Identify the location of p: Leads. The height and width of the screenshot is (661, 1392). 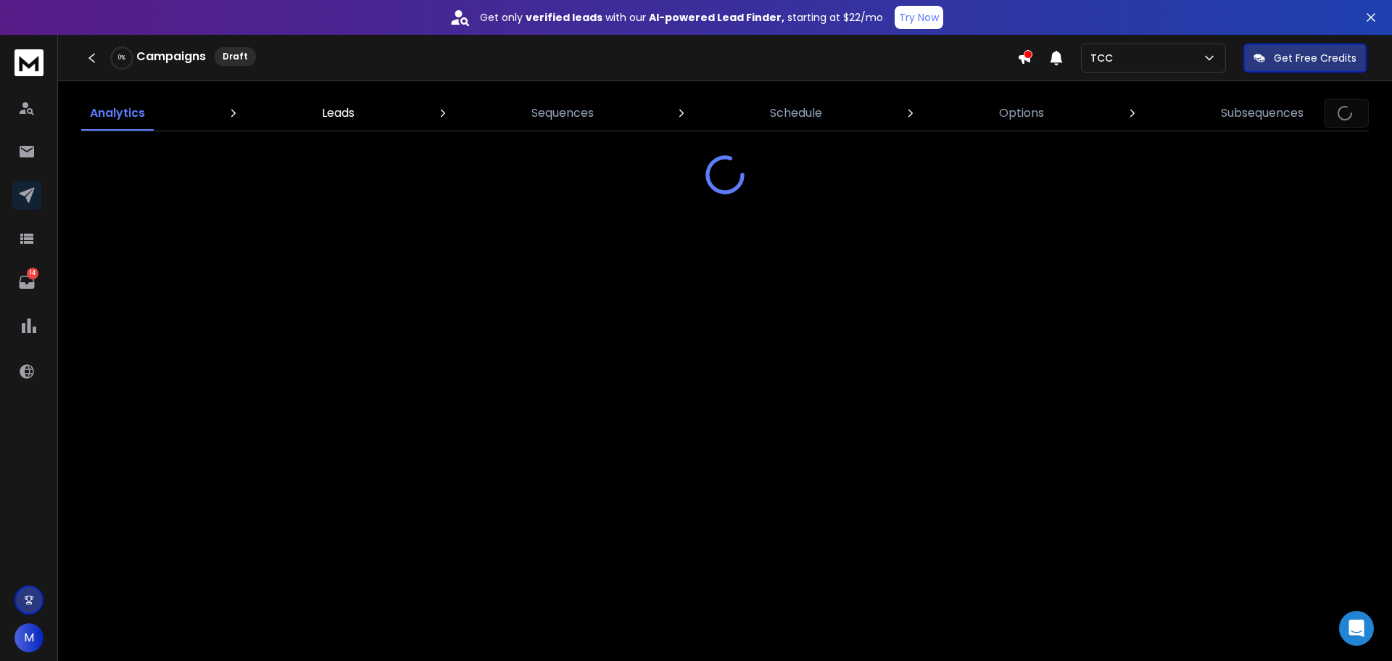
(338, 113).